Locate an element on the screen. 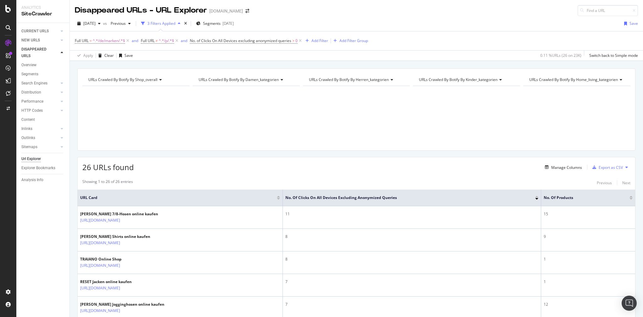 This screenshot has width=643, height=317. div: and is located at coordinates (135, 41).